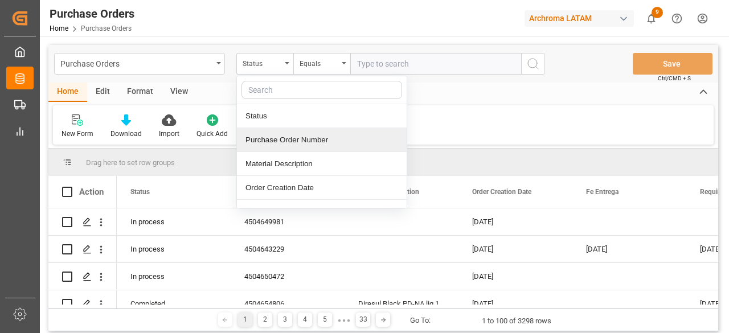 The image size is (729, 333). I want to click on div: New Form, so click(77, 134).